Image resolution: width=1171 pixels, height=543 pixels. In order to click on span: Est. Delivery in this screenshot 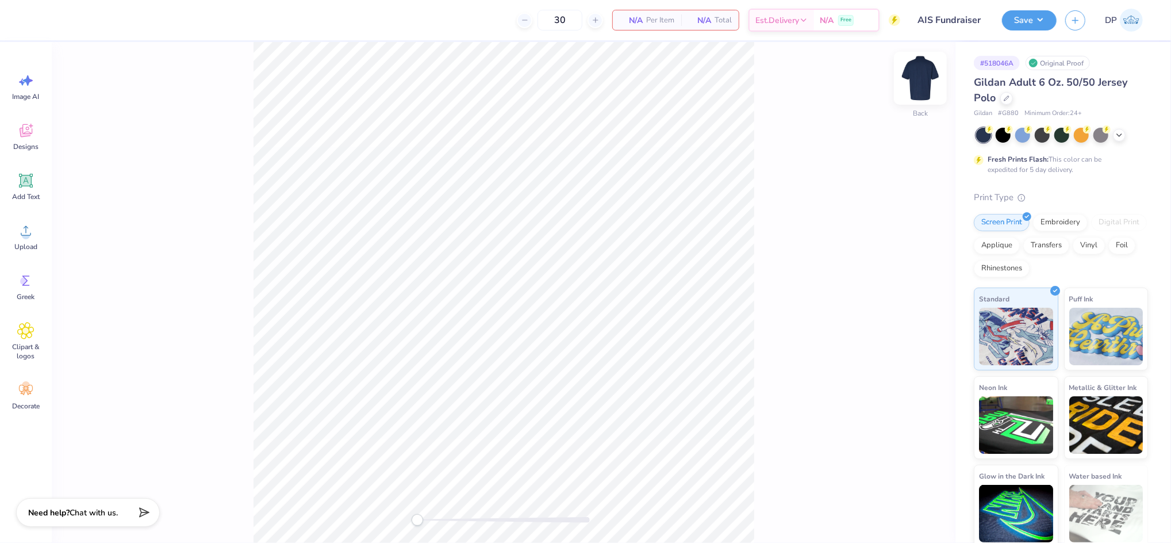, I will do `click(778, 20)`.